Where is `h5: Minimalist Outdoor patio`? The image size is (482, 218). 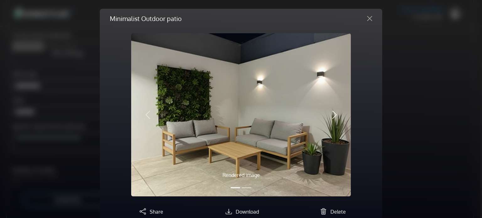 h5: Minimalist Outdoor patio is located at coordinates (146, 19).